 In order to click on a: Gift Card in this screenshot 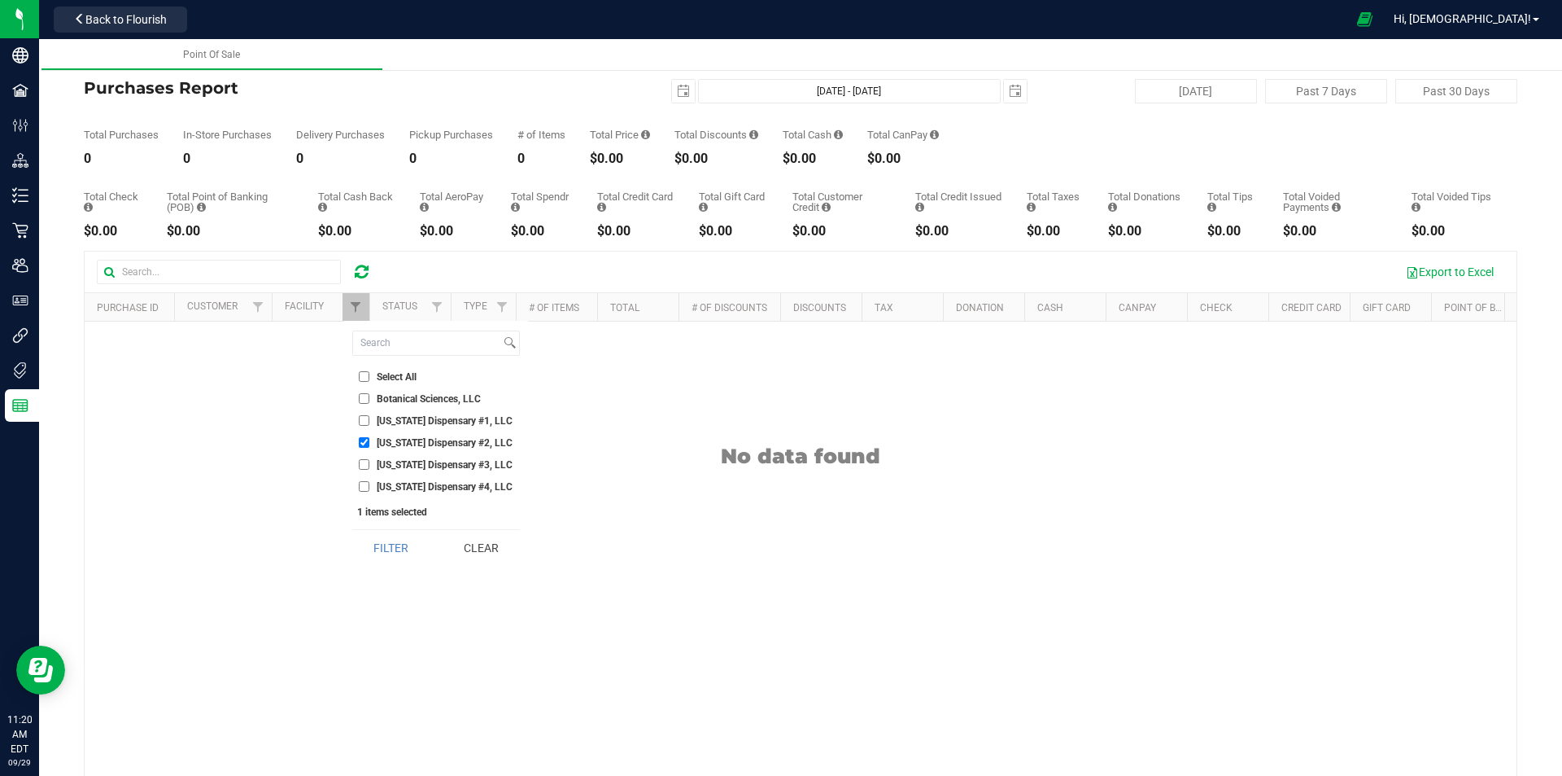, I will do `click(1387, 308)`.